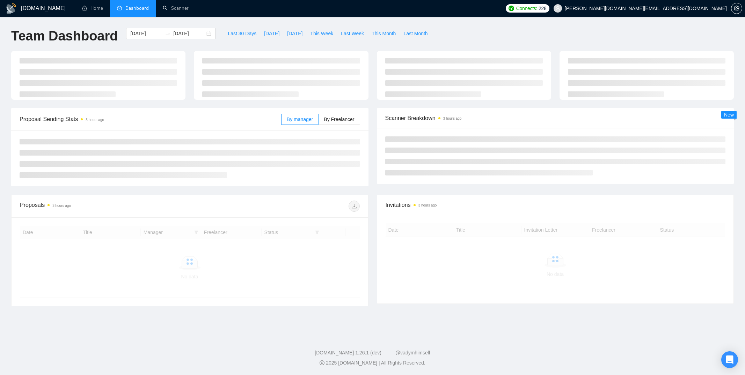 Image resolution: width=745 pixels, height=375 pixels. What do you see at coordinates (119, 8) in the screenshot?
I see `span: dashboard` at bounding box center [119, 8].